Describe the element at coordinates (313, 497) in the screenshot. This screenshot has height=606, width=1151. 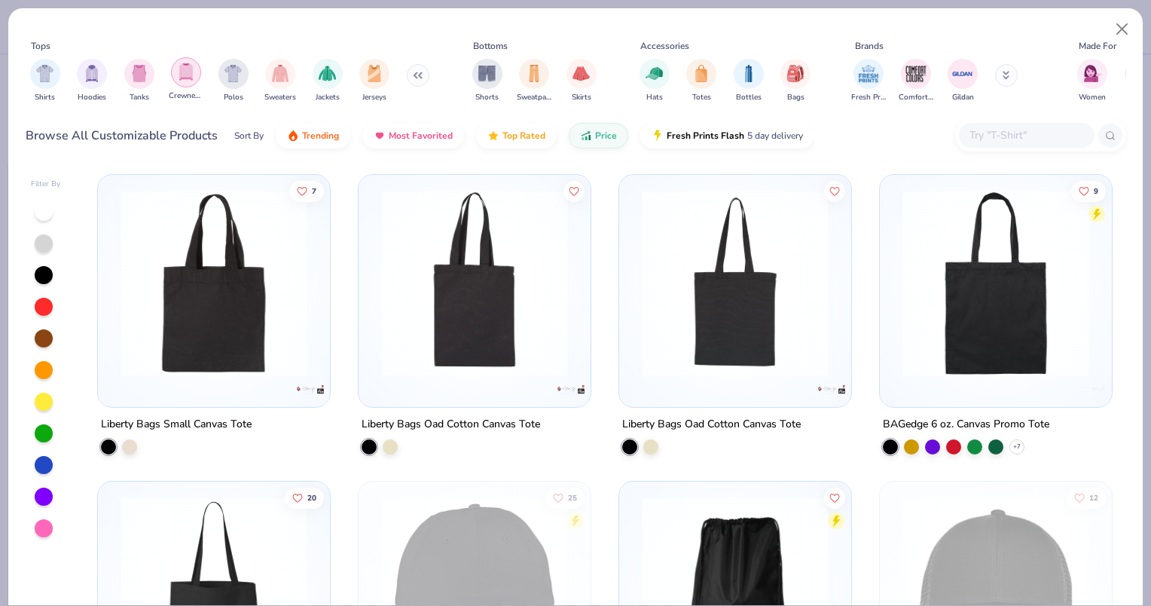
I see `span: 20` at that location.